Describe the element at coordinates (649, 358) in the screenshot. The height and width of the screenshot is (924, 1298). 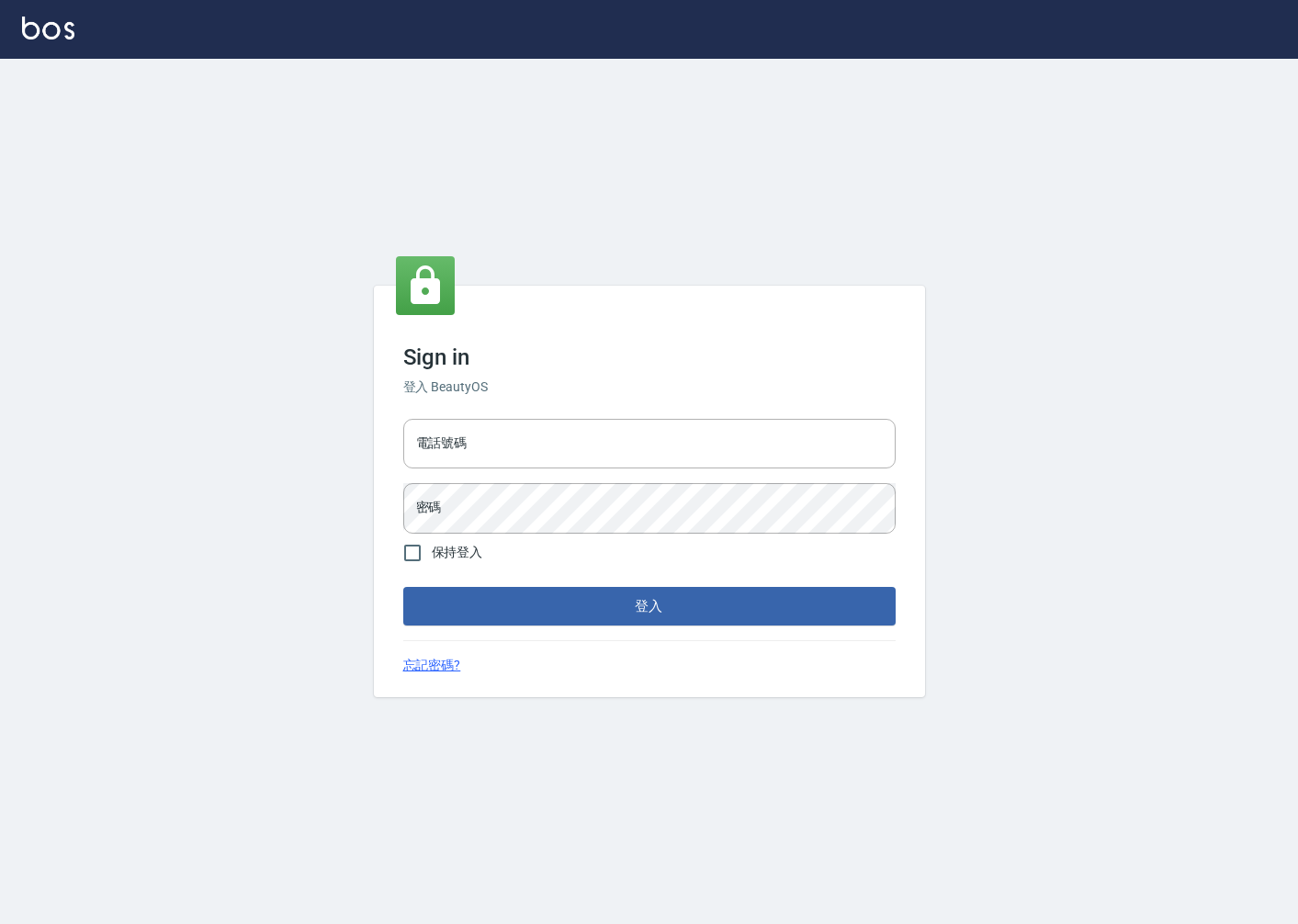
I see `h3: Sign in` at that location.